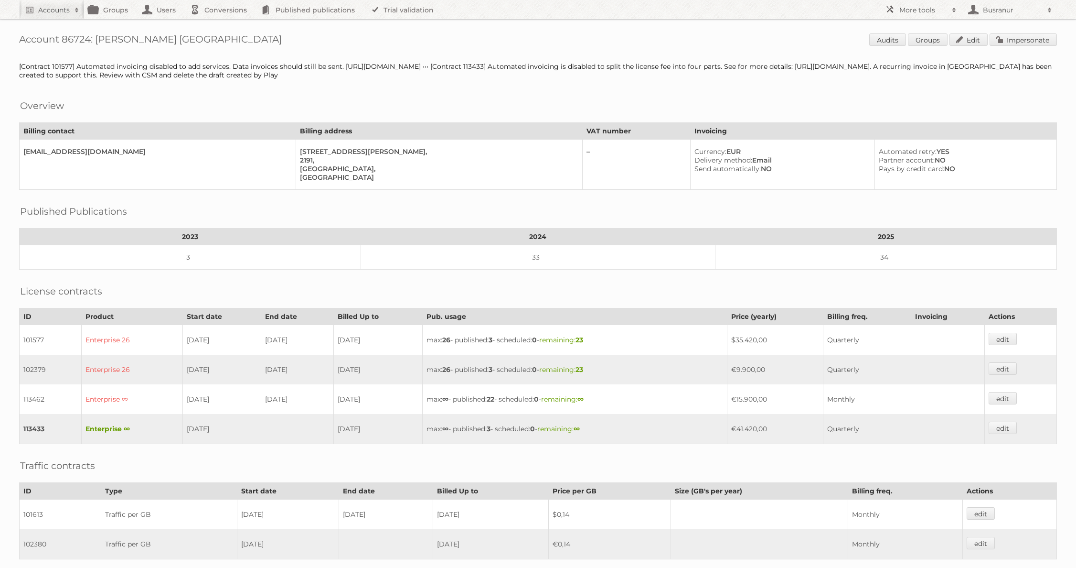  I want to click on th: Price per GB, so click(610, 491).